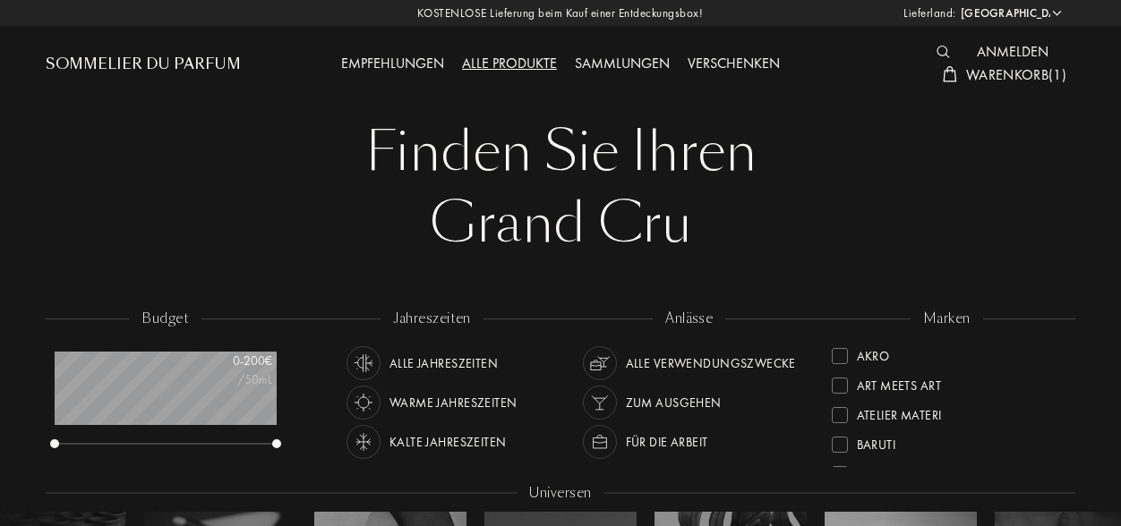 Image resolution: width=1121 pixels, height=526 pixels. I want to click on div: Sommelier du Parfum, so click(143, 64).